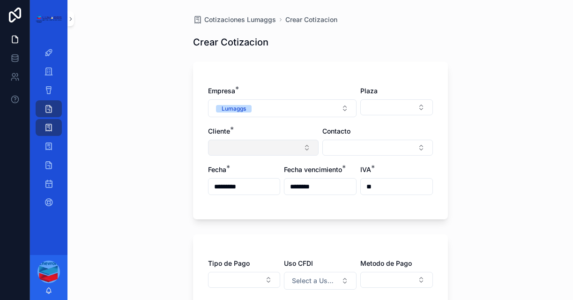 Image resolution: width=573 pixels, height=300 pixels. What do you see at coordinates (365, 169) in the screenshot?
I see `span: IVA` at bounding box center [365, 169].